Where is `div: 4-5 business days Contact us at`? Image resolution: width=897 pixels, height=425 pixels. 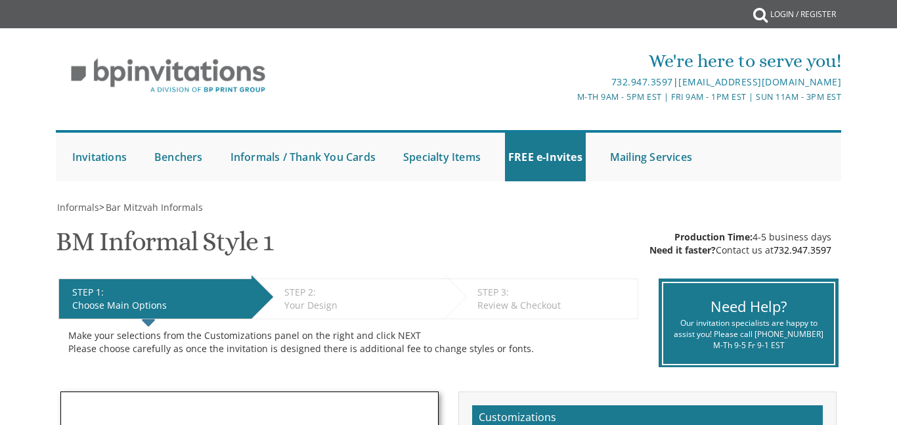
div: 4-5 business days Contact us at is located at coordinates (740, 244).